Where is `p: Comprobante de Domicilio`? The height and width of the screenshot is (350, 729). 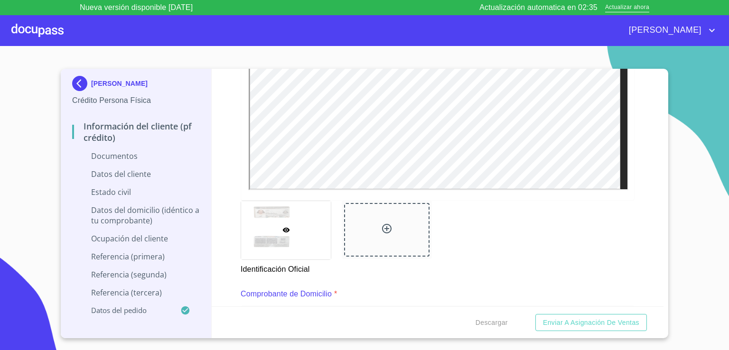 p: Comprobante de Domicilio is located at coordinates (286, 294).